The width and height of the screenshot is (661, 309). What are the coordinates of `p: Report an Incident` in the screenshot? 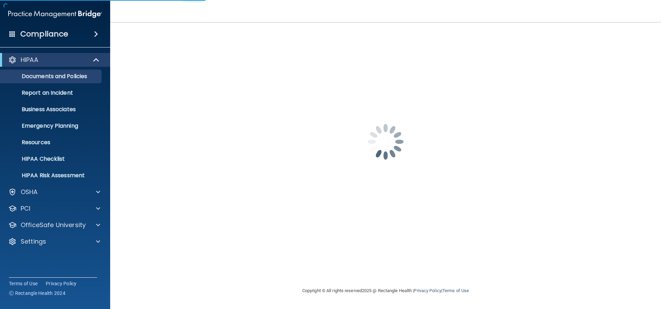 It's located at (51, 93).